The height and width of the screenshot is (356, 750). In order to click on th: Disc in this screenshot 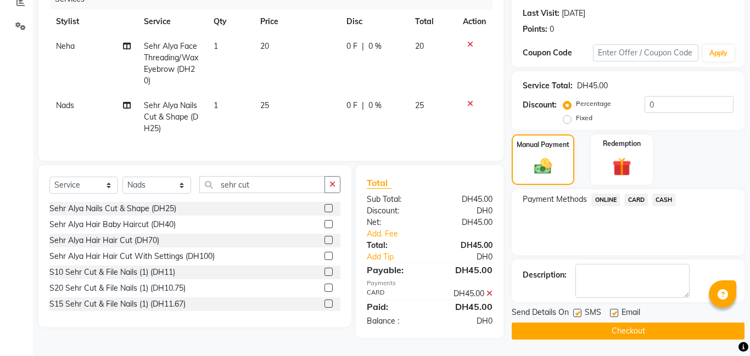, I will do `click(374, 21)`.